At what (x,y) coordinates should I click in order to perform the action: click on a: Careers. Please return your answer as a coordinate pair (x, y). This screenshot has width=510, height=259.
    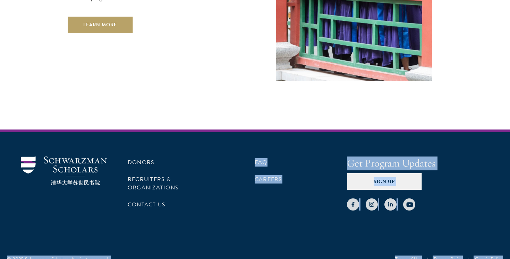
    Looking at the image, I should click on (268, 180).